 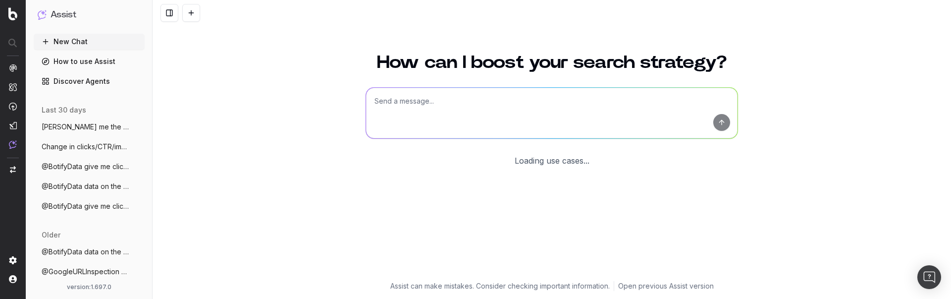 I want to click on img: Studio, so click(x=13, y=125).